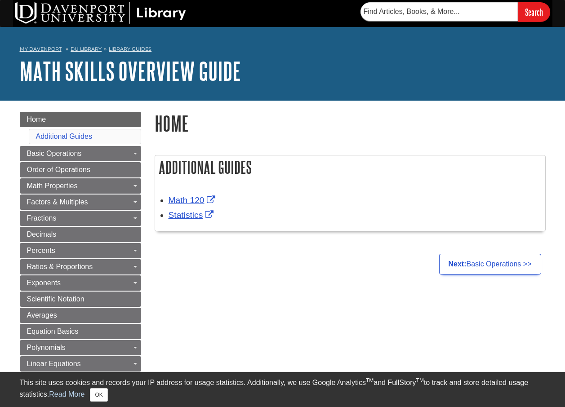 Image resolution: width=565 pixels, height=407 pixels. I want to click on span: Linear Equations, so click(54, 363).